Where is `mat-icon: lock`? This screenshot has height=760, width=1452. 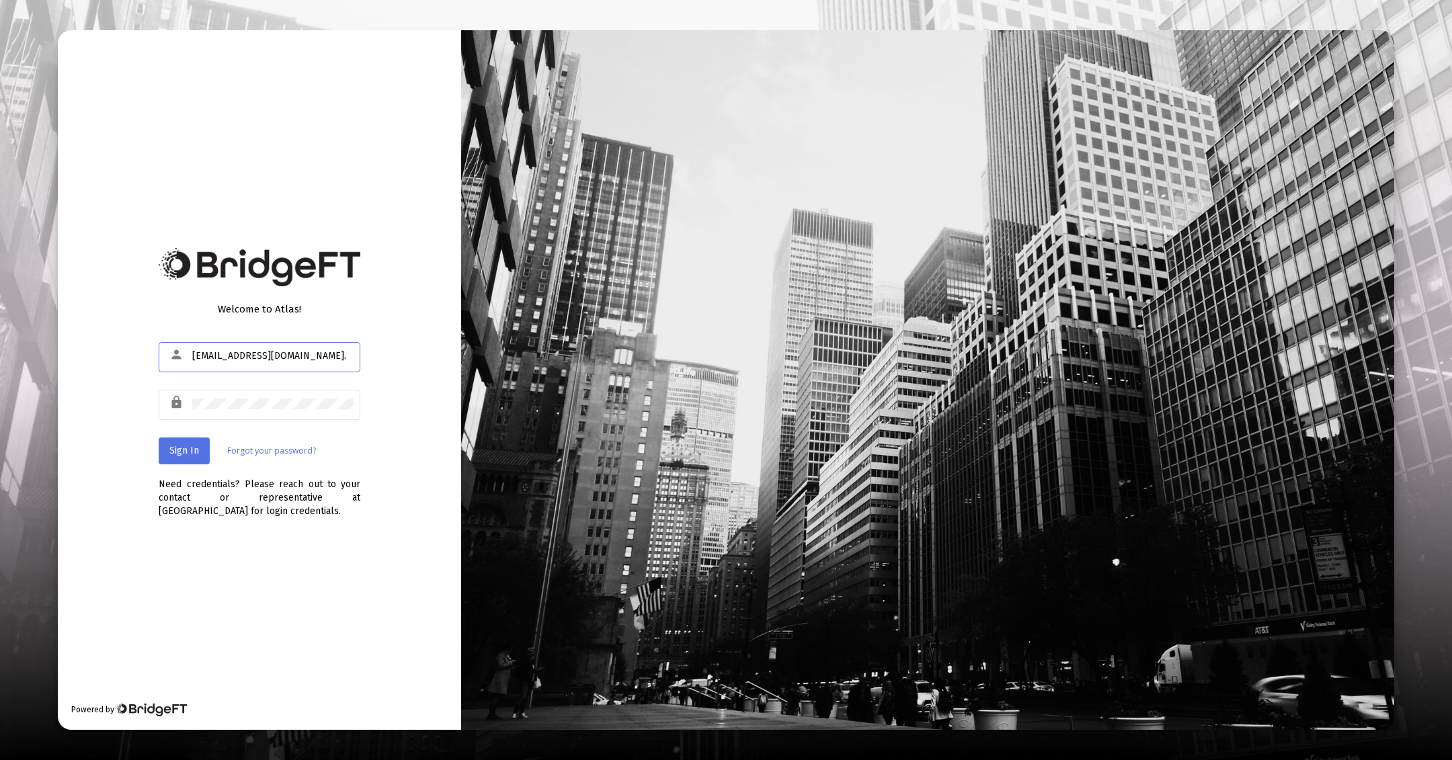 mat-icon: lock is located at coordinates (177, 403).